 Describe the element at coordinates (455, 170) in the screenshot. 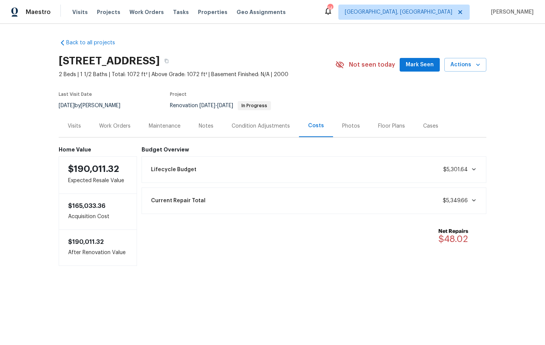

I see `span: $5,301.64` at that location.